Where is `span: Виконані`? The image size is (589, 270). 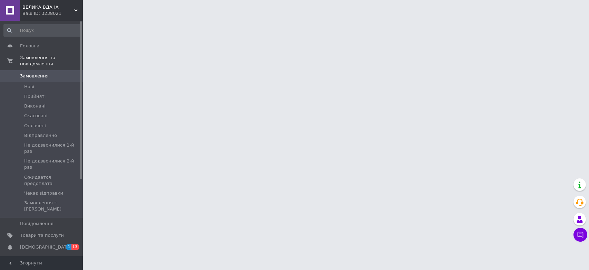
span: Виконані is located at coordinates (35, 106).